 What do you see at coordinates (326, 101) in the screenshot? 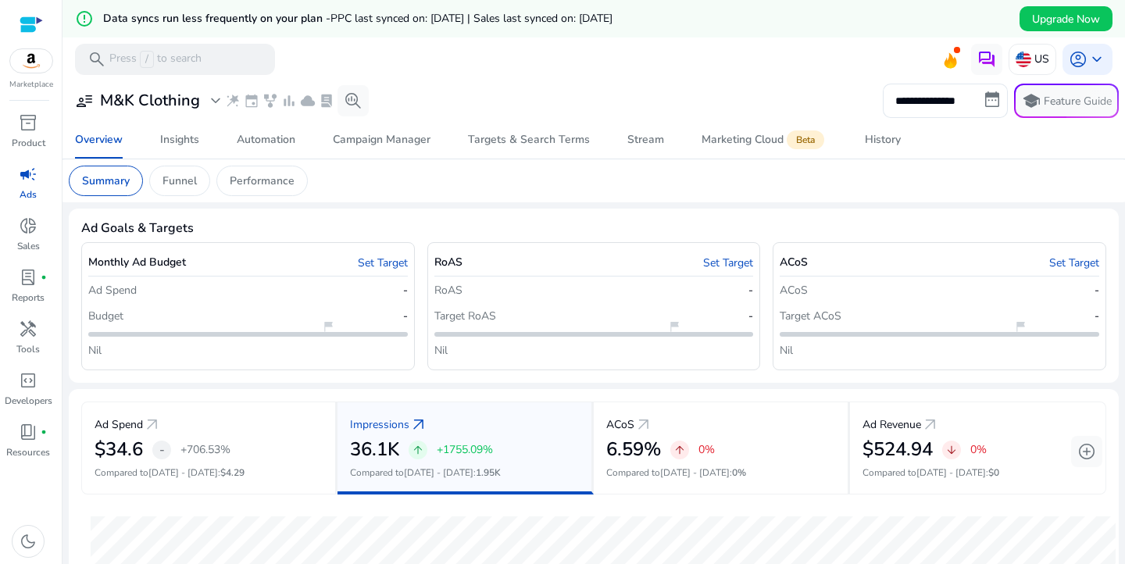
I see `span: lab_profile` at bounding box center [326, 101].